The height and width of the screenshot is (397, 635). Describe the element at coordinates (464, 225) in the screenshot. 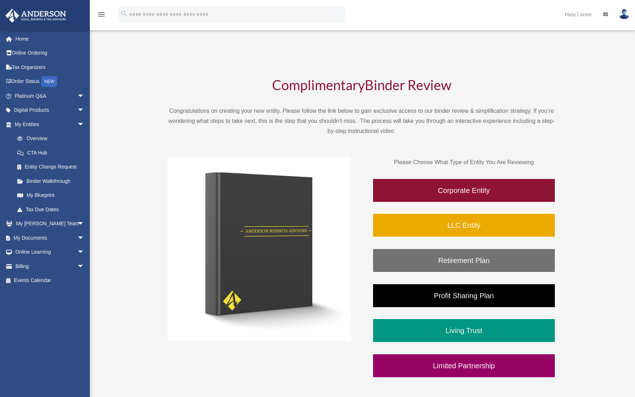

I see `a: LLC Entity` at that location.